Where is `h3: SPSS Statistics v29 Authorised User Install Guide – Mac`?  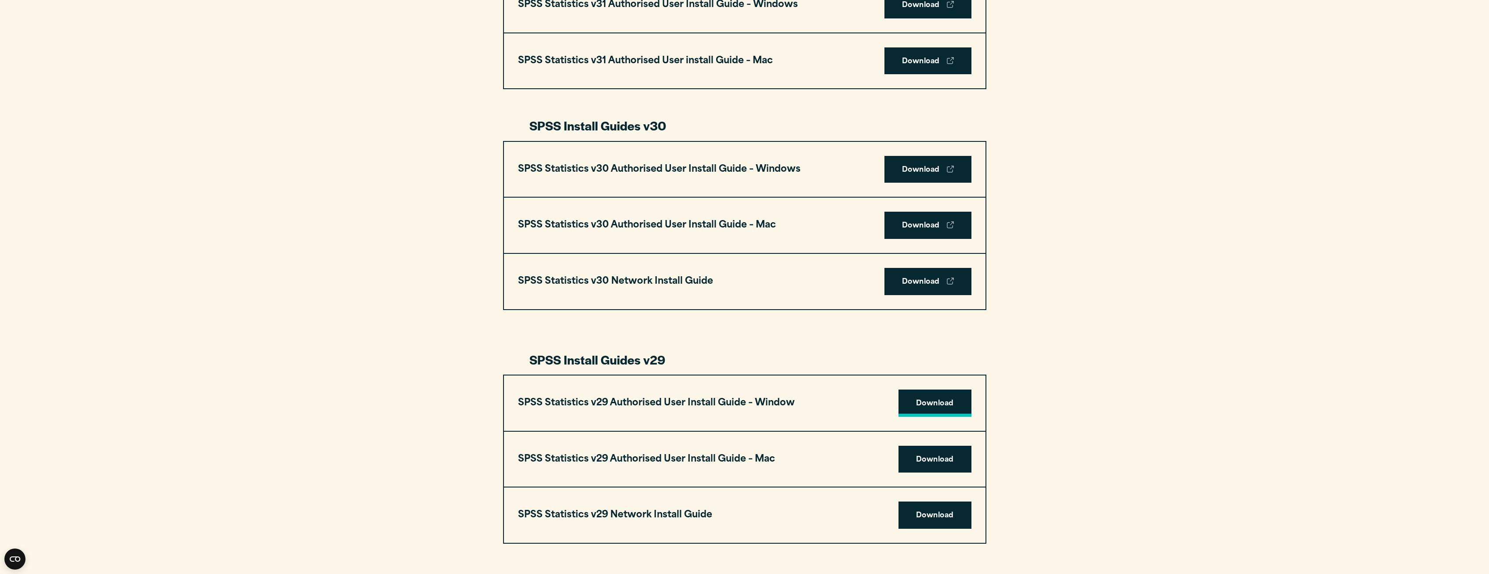 h3: SPSS Statistics v29 Authorised User Install Guide – Mac is located at coordinates (646, 460).